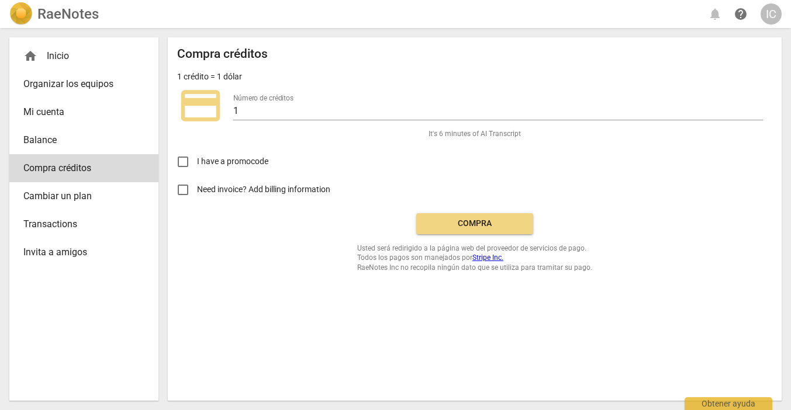 The image size is (791, 410). Describe the element at coordinates (487, 258) in the screenshot. I see `a: Stripe Inc.` at that location.